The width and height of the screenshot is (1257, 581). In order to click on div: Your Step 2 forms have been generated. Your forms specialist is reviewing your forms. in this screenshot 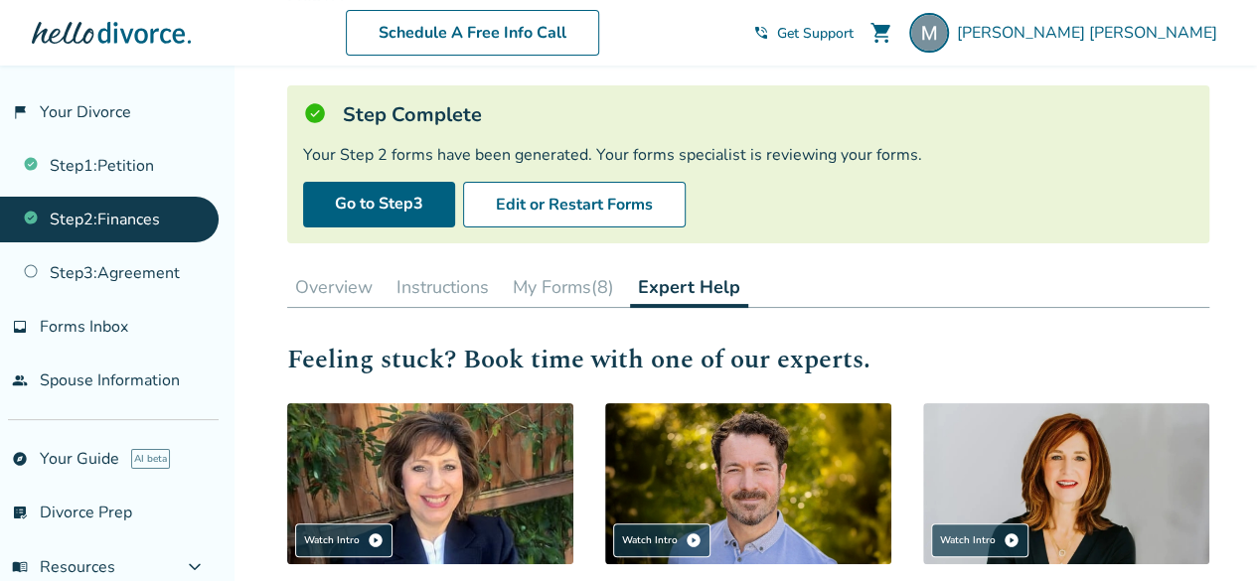, I will do `click(748, 155)`.